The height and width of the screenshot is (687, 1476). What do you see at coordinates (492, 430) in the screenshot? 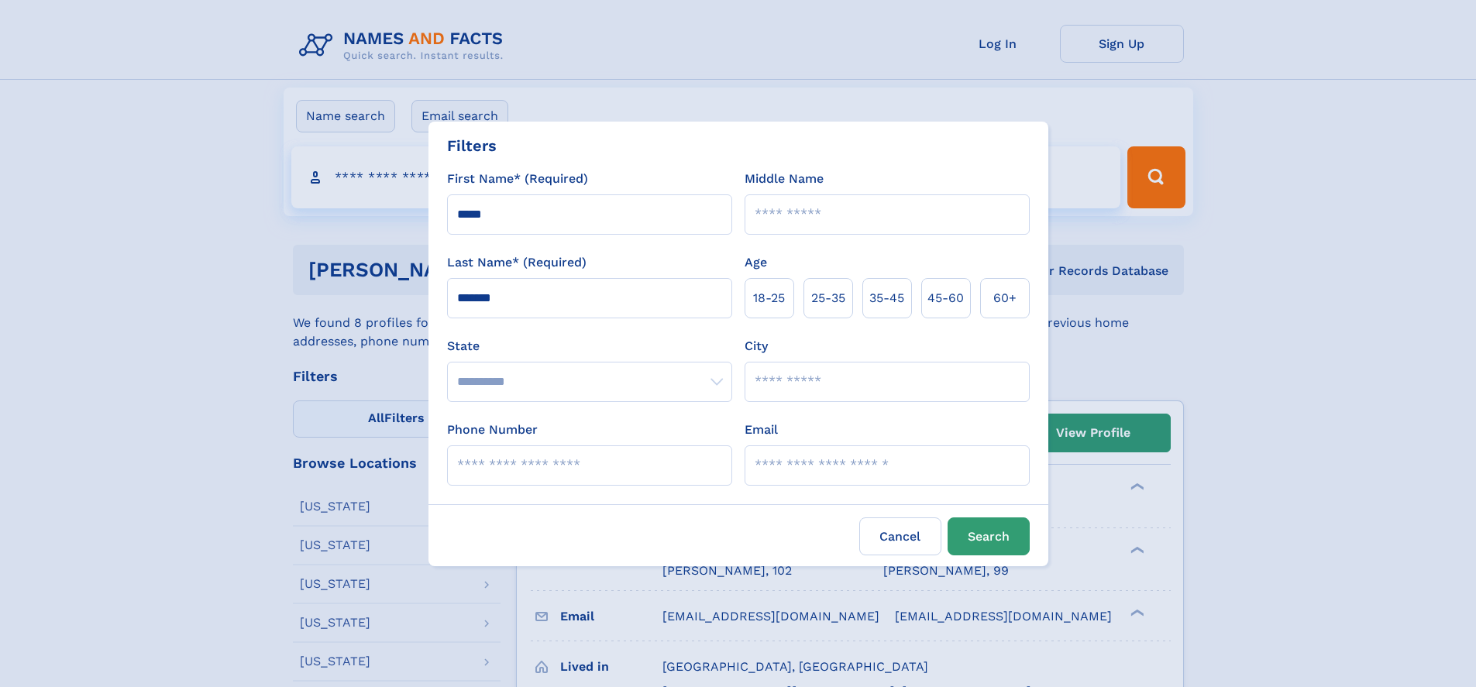
I see `label: Phone Number` at bounding box center [492, 430].